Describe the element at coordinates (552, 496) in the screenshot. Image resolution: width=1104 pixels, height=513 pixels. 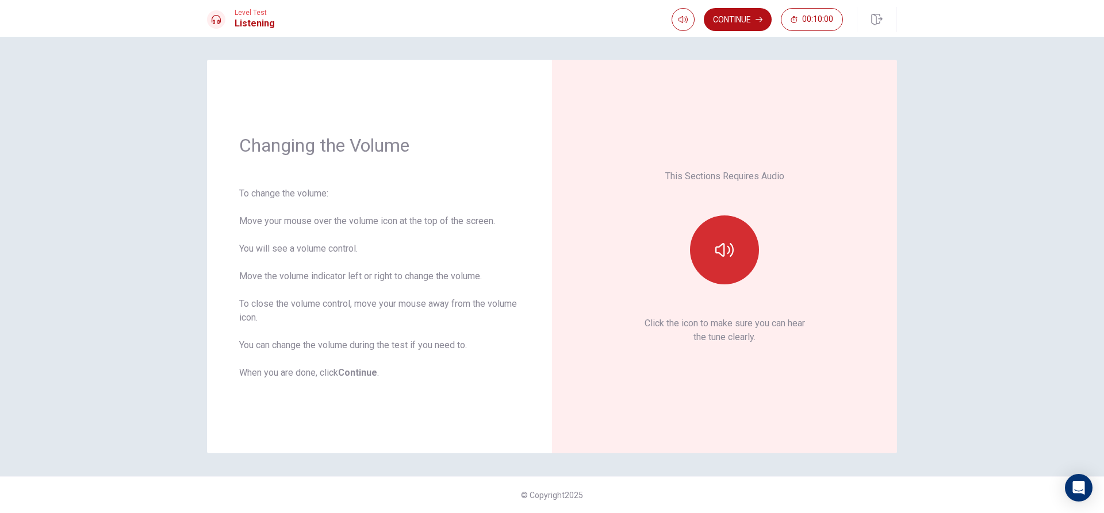
I see `span: © Copyright 2025` at that location.